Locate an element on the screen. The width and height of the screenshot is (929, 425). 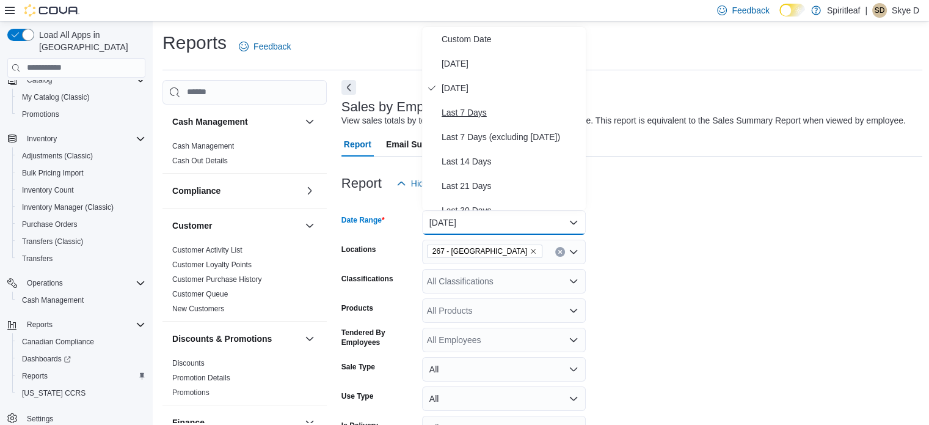
h3: Customer is located at coordinates (192, 225).